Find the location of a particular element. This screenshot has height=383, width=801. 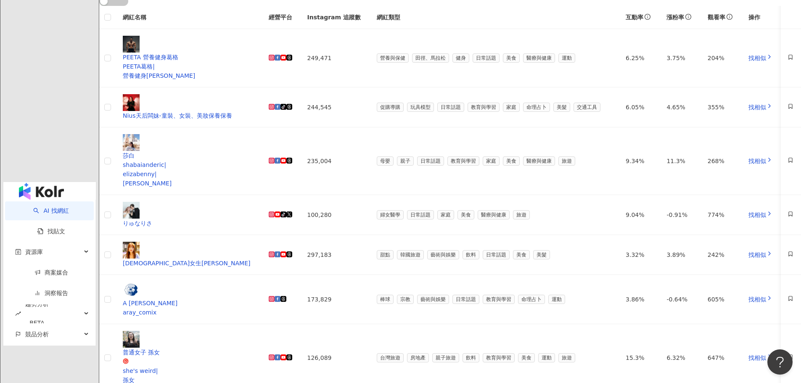

span: 交通工具 is located at coordinates (587, 107).